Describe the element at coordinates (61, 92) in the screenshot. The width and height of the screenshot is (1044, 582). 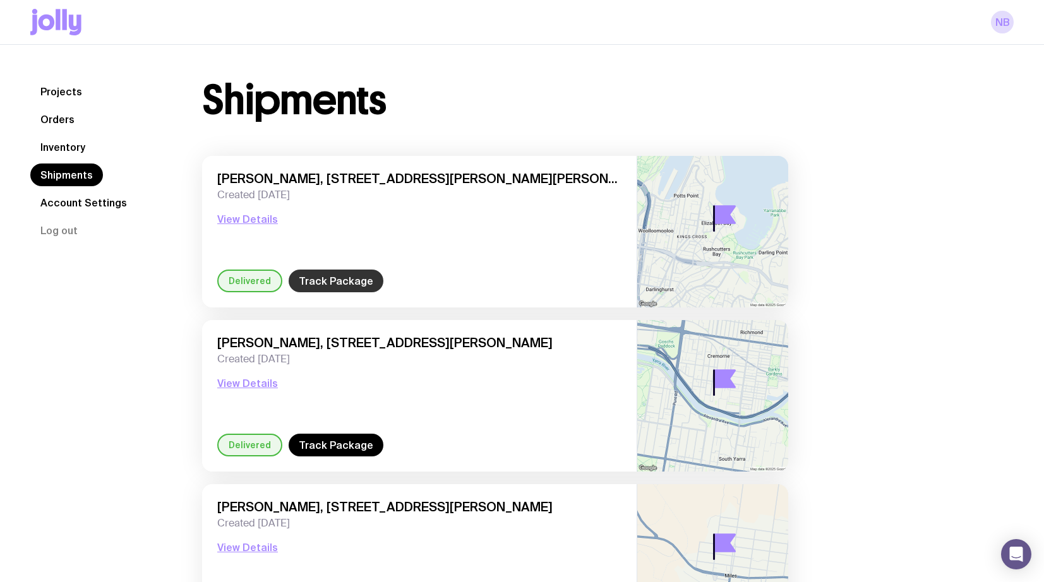
I see `a: Projects` at that location.